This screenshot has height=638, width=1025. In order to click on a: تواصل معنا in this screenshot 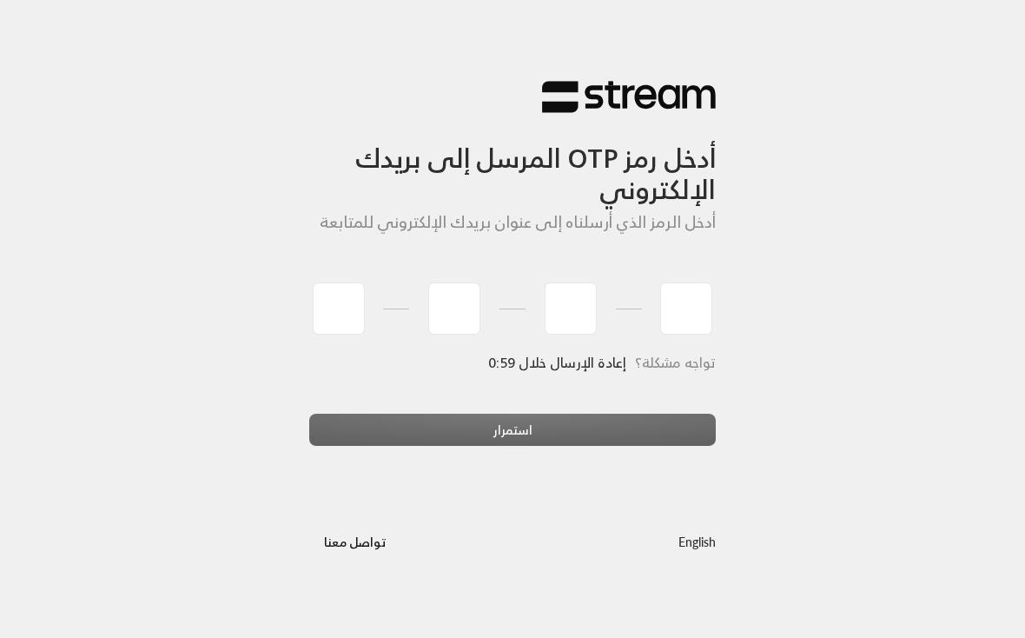, I will do `click(355, 541)`.